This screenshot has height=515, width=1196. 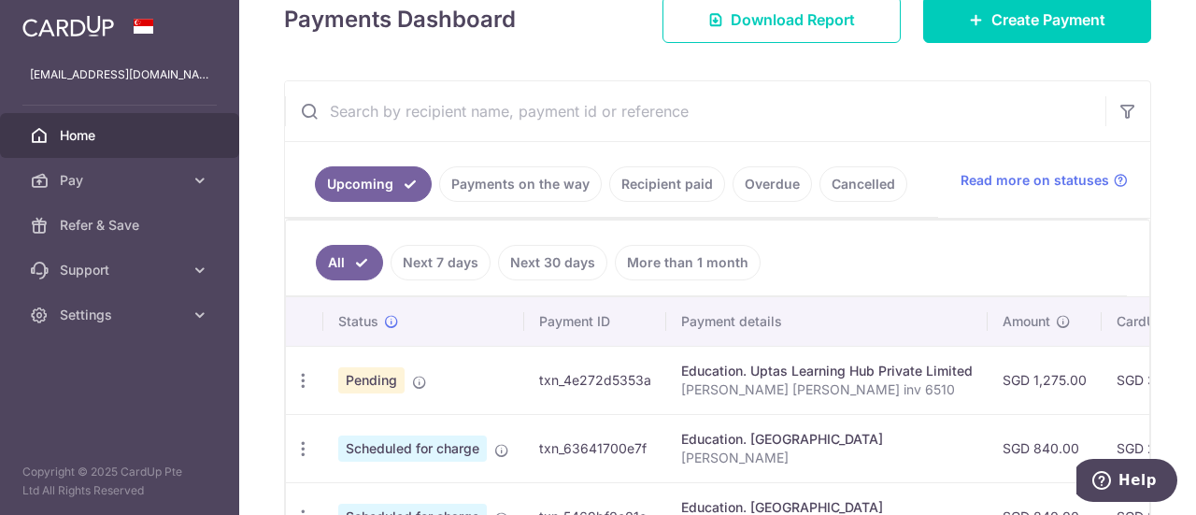 What do you see at coordinates (792, 20) in the screenshot?
I see `span: Download Report` at bounding box center [792, 20].